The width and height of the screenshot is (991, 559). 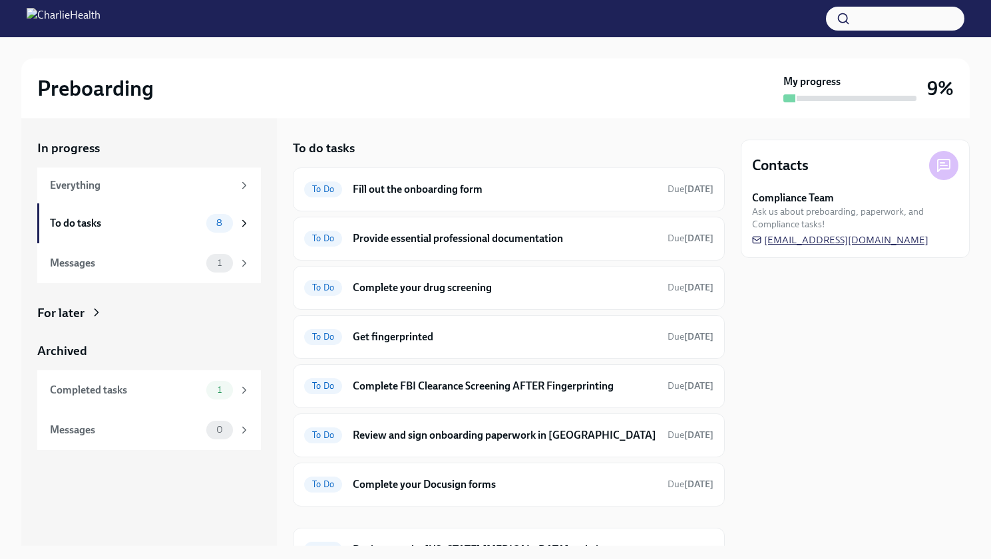 What do you see at coordinates (125, 390) in the screenshot?
I see `div: Completed tasks` at bounding box center [125, 390].